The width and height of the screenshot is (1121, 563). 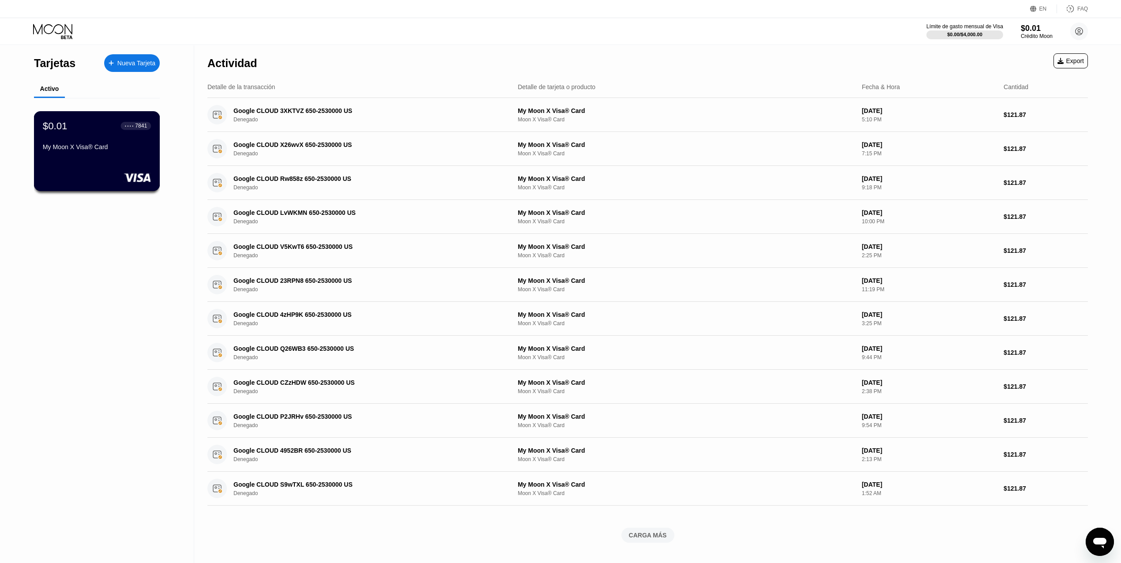 What do you see at coordinates (1016, 87) in the screenshot?
I see `div: Cantidad` at bounding box center [1016, 87].